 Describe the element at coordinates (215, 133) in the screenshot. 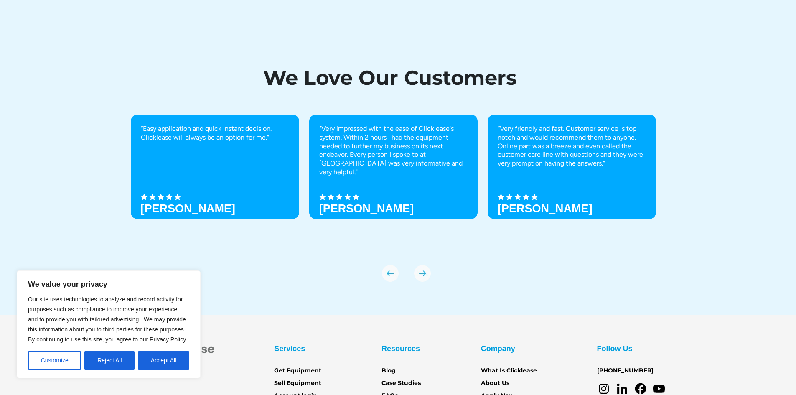

I see `p: “Easy application and quick instant decision. Clicklease will always be an option for me.”` at that location.